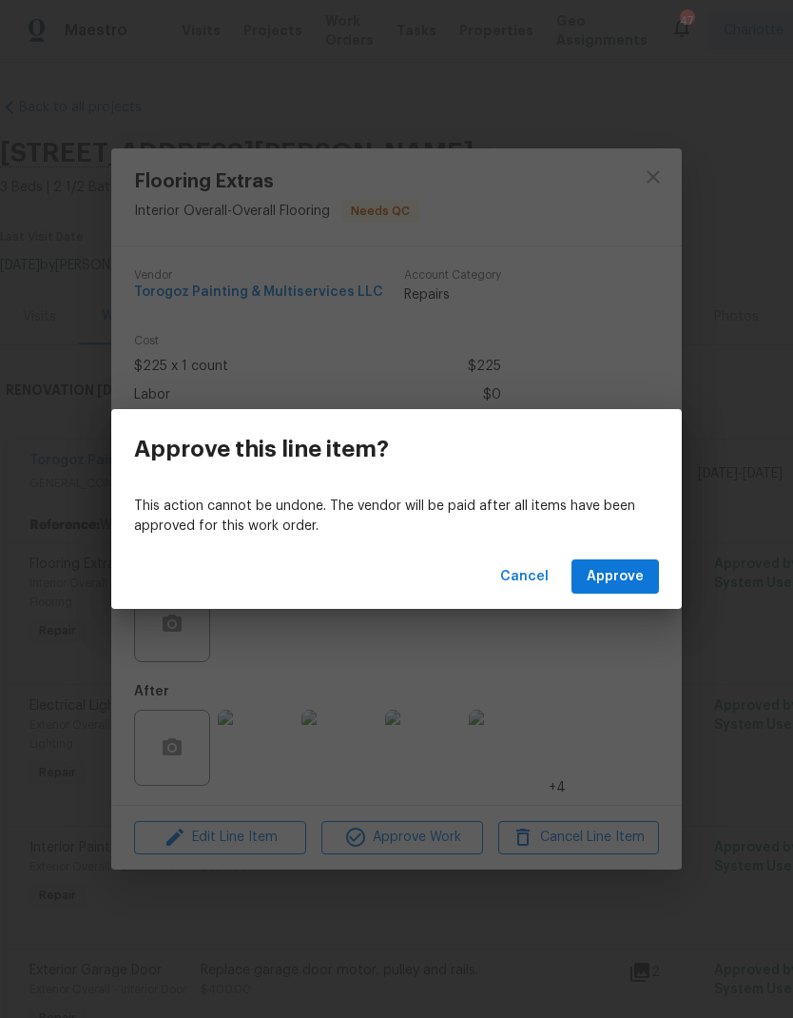 Image resolution: width=793 pixels, height=1018 pixels. Describe the element at coordinates (397, 516) in the screenshot. I see `p: This action cannot be undone. The vendor will be paid after all items have been approved for this...` at that location.